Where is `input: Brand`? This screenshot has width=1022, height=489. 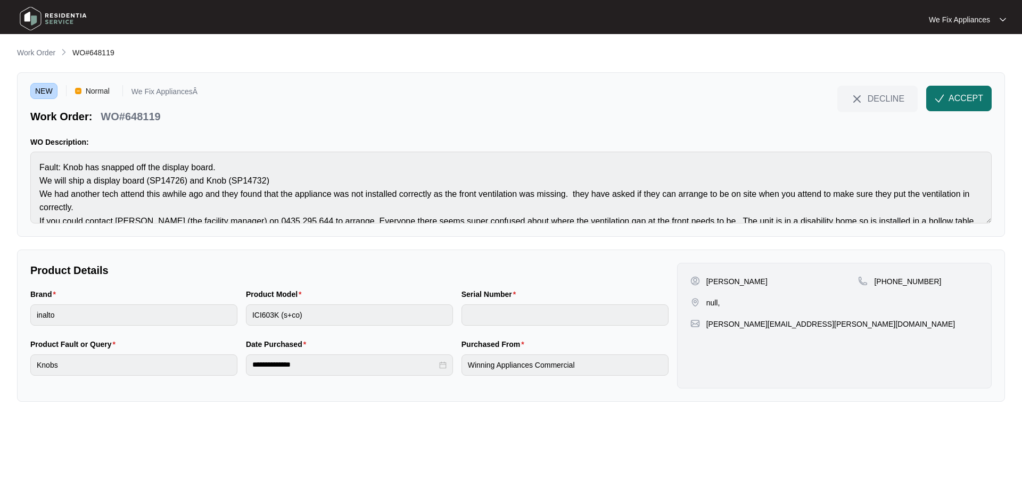
input: Brand is located at coordinates (134, 315).